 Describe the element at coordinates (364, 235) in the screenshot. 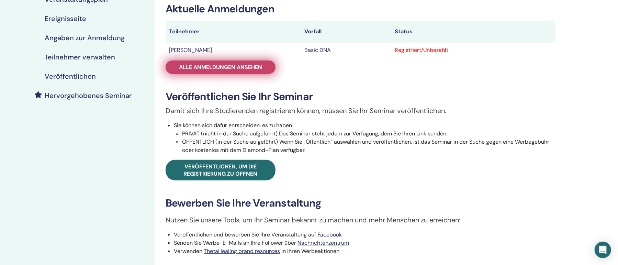

I see `li: Veröffentlichen und bewerben Sie Ihre Veranstaltung auf` at that location.